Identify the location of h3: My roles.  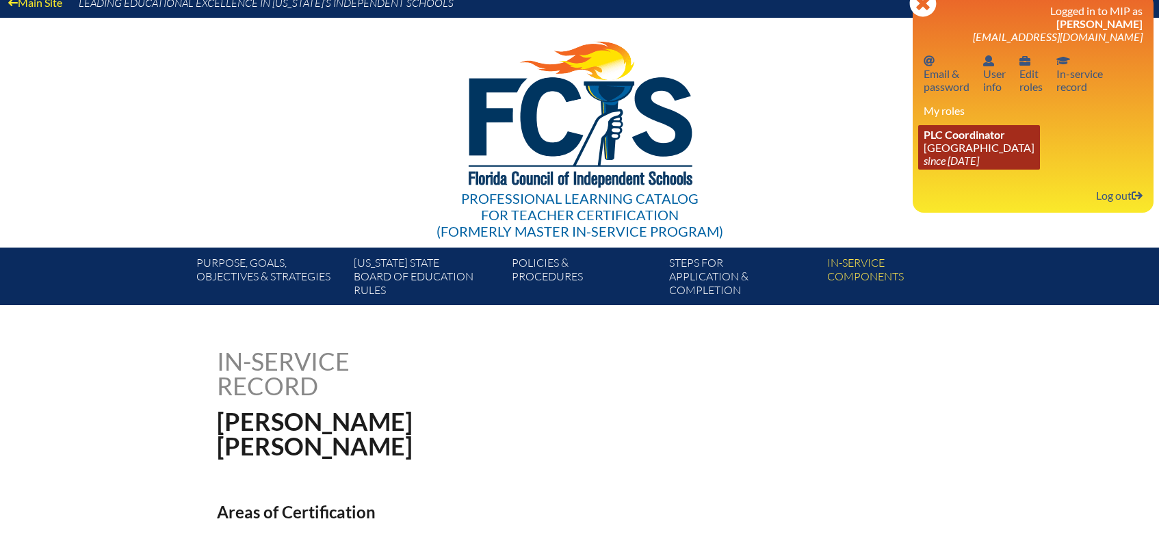
(1033, 110).